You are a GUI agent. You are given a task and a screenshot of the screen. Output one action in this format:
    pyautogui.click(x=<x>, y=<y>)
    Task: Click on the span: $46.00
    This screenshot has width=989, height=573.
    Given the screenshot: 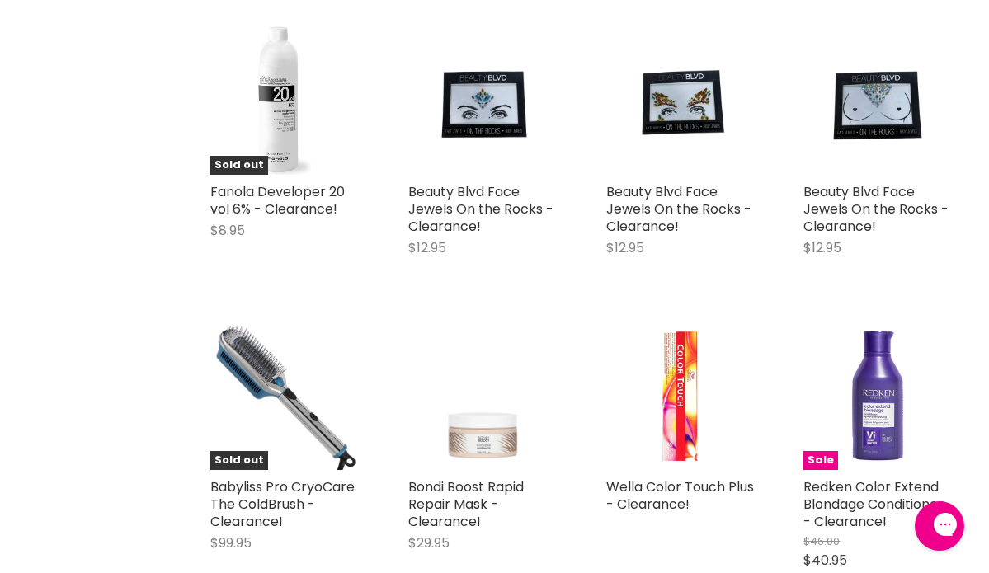 What is the action you would take?
    pyautogui.click(x=821, y=541)
    